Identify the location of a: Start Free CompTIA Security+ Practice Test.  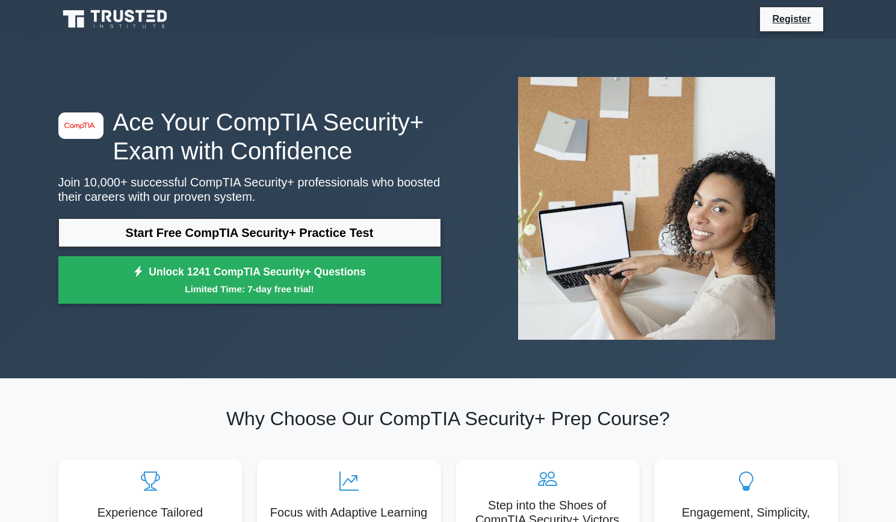
(250, 233).